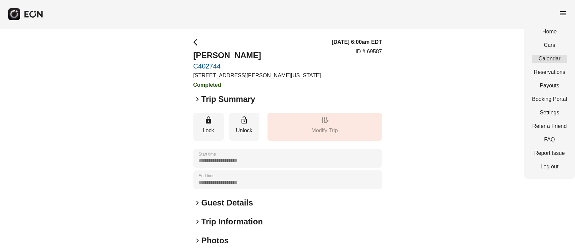 This screenshot has width=575, height=248. What do you see at coordinates (550, 86) in the screenshot?
I see `a: Payouts` at bounding box center [550, 86].